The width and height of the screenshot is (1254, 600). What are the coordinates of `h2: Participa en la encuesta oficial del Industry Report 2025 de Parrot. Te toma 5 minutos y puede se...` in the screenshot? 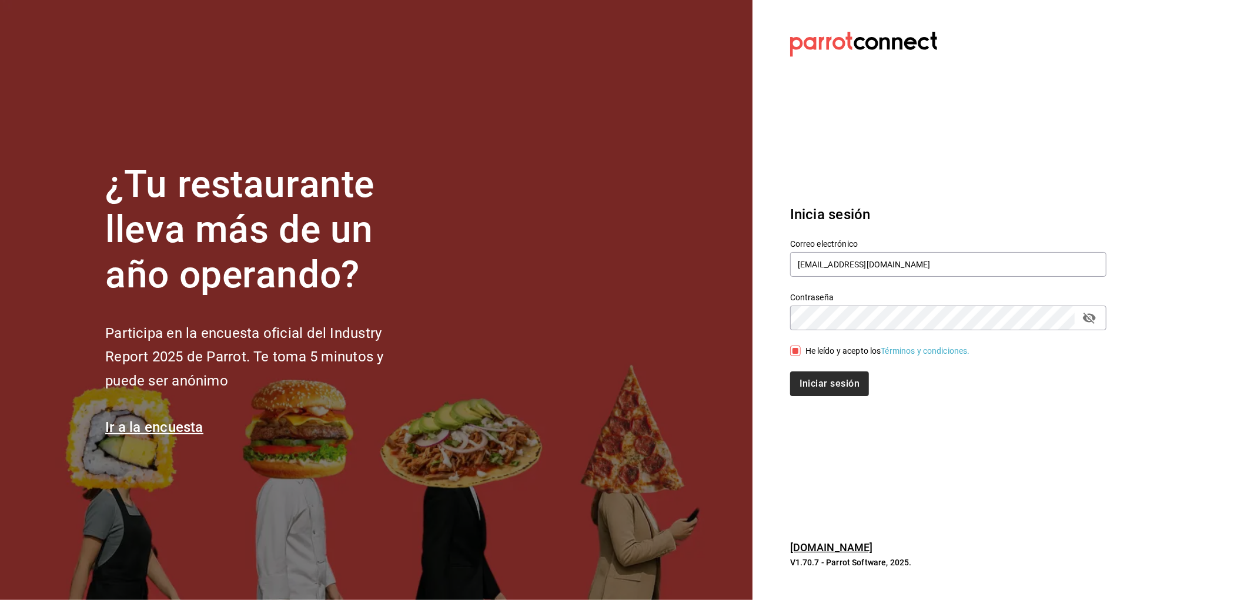 It's located at (264, 357).